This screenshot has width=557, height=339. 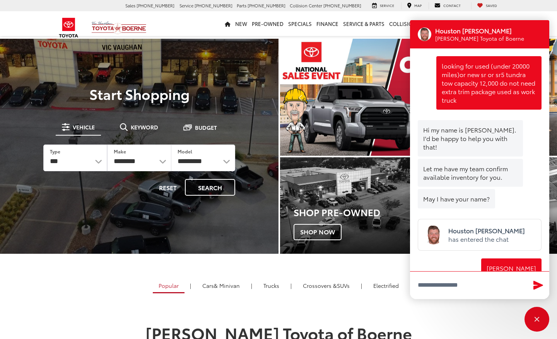 I want to click on img: Toyota, so click(x=69, y=27).